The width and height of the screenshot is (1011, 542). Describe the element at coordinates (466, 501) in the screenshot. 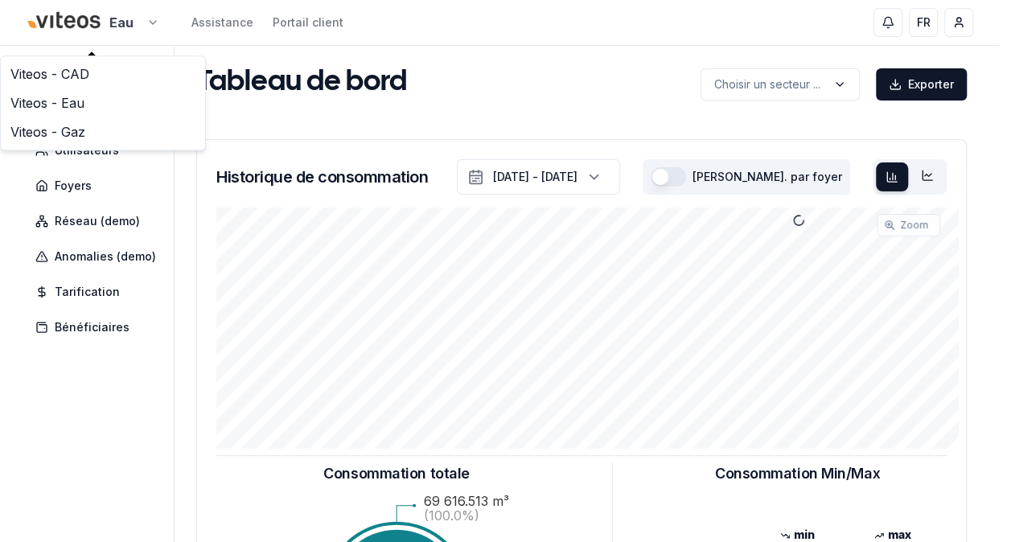

I see `text: 69 616.513 m³` at that location.